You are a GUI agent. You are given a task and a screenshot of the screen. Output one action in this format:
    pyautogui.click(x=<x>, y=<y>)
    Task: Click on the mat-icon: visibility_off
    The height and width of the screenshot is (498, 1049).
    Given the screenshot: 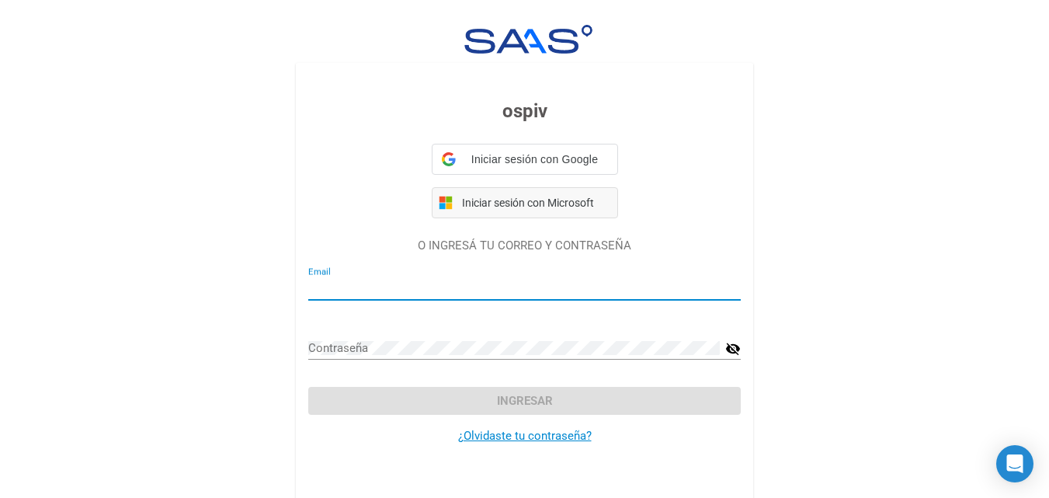 What is the action you would take?
    pyautogui.click(x=733, y=349)
    